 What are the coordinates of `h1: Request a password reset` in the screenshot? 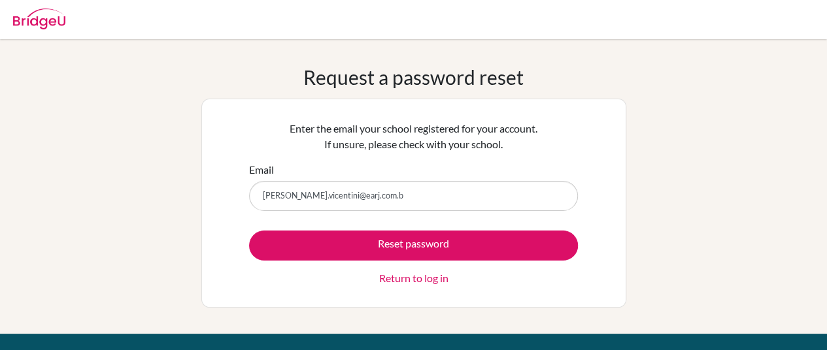 It's located at (413, 77).